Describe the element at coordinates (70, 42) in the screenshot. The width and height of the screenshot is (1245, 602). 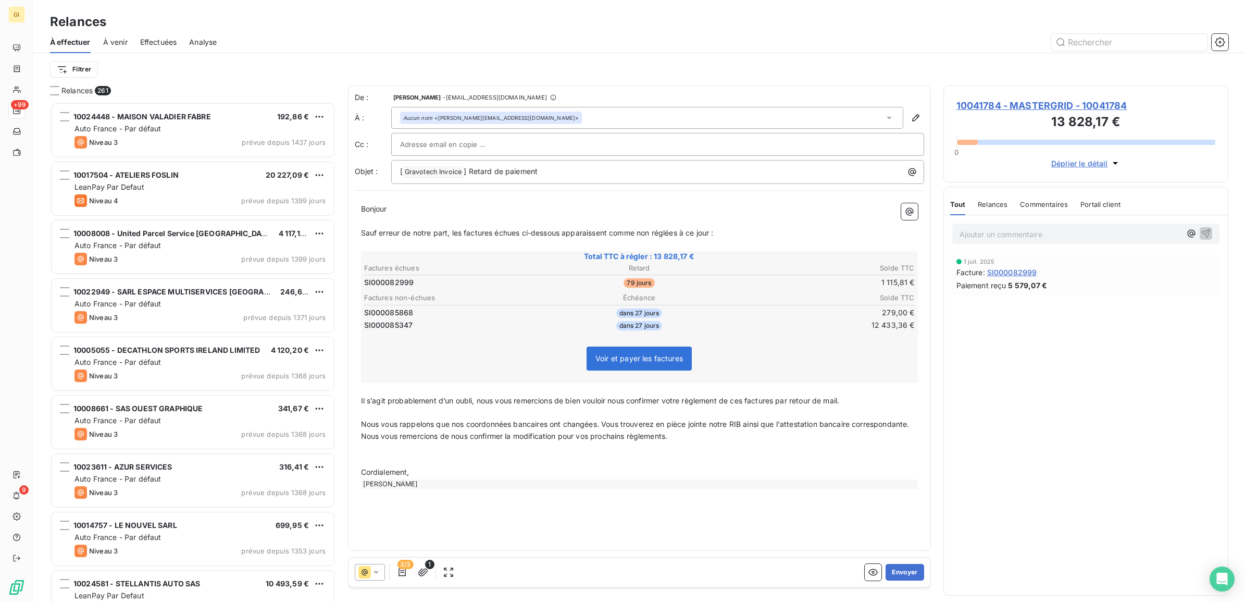
I see `span: À effectuer` at that location.